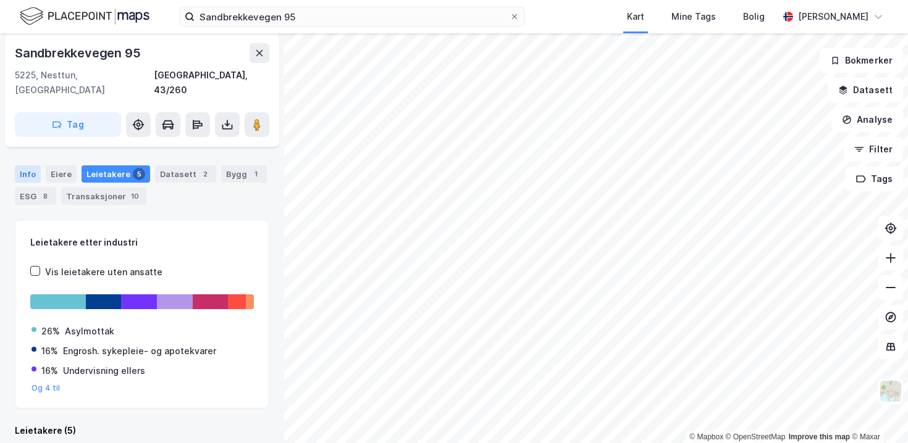 This screenshot has width=908, height=443. What do you see at coordinates (755, 437) in the screenshot?
I see `a: OpenStreetMap` at bounding box center [755, 437].